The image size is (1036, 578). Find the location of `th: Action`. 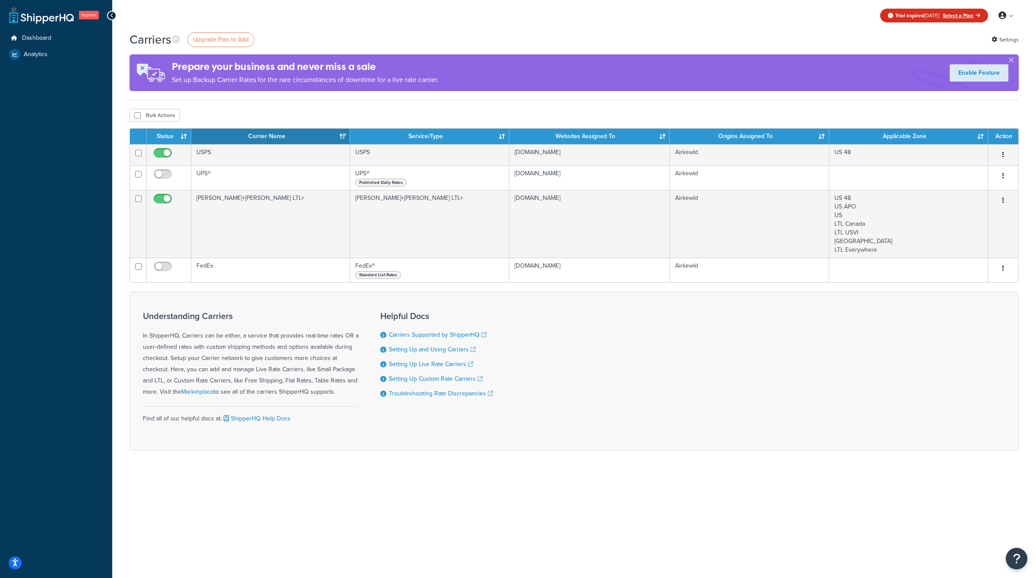

th: Action is located at coordinates (1003, 136).